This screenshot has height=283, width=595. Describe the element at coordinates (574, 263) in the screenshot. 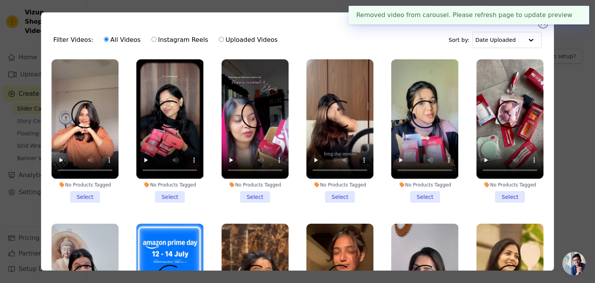

I see `a: Open chat` at that location.